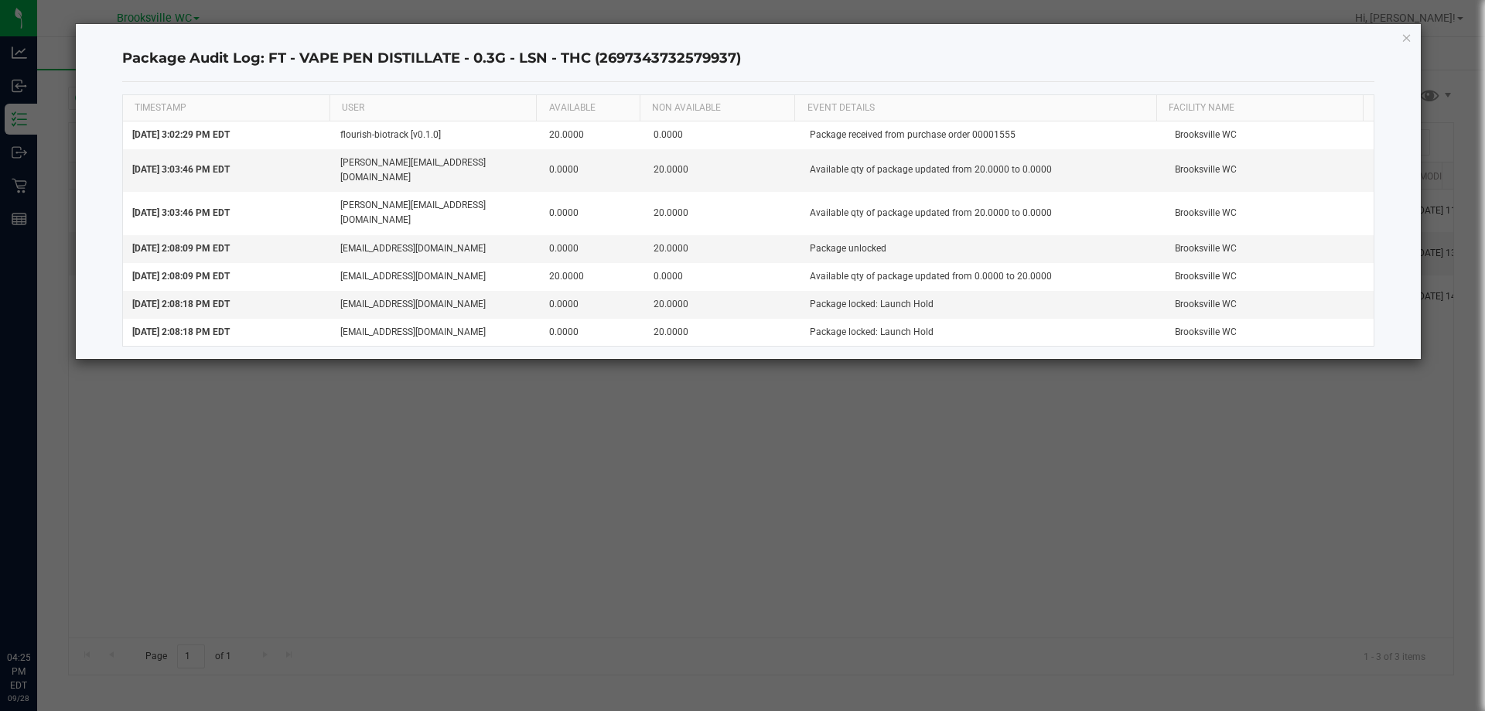 The image size is (1485, 711). What do you see at coordinates (717, 108) in the screenshot?
I see `th: NON AVAILABLE` at bounding box center [717, 108].